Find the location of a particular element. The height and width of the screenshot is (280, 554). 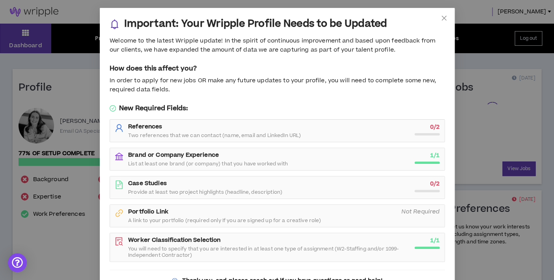

span: bell is located at coordinates (114, 24).